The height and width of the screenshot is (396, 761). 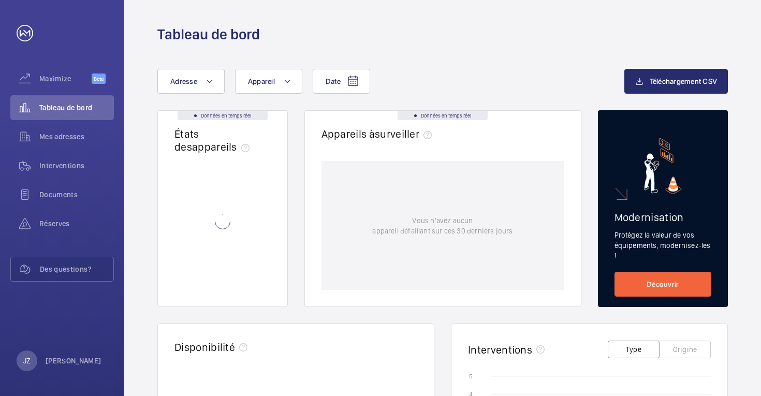 I want to click on p: Protégez la valeur de vos équipements, modernisez-les !, so click(x=663, y=245).